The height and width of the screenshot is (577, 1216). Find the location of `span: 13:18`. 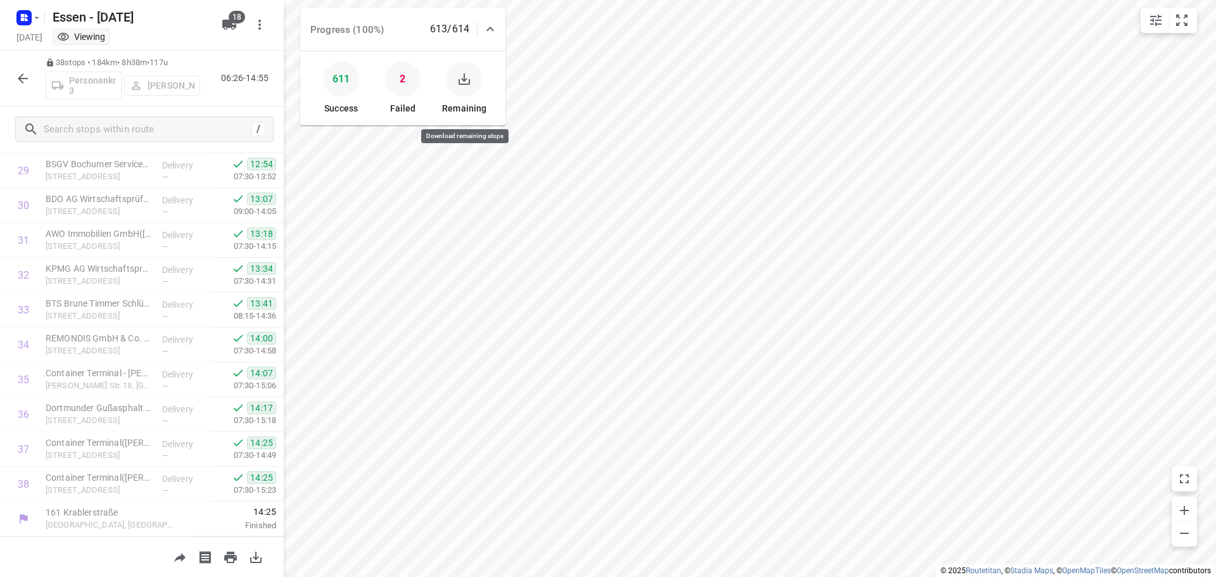

span: 13:18 is located at coordinates (262, 234).